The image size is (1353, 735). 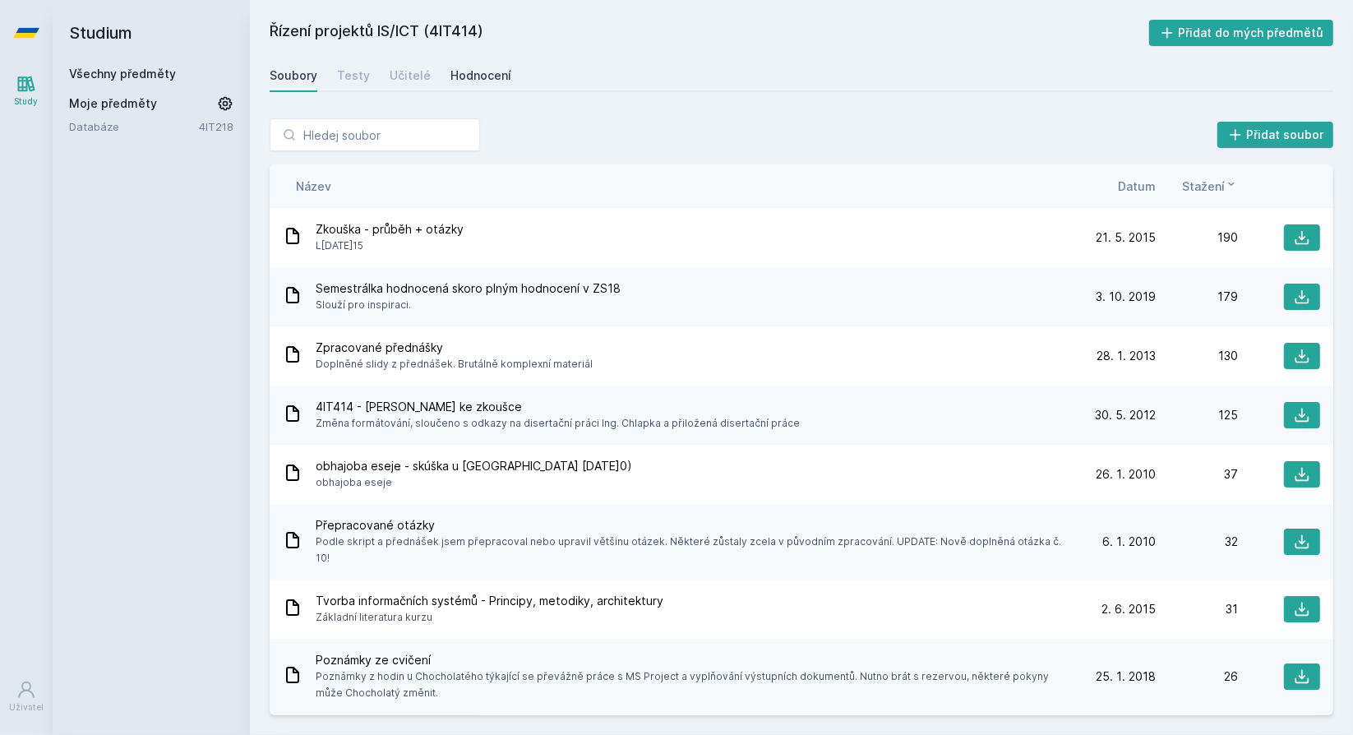 What do you see at coordinates (709, 33) in the screenshot?
I see `h2: Řízení projektů IS/ICT (4IT414)` at bounding box center [709, 33].